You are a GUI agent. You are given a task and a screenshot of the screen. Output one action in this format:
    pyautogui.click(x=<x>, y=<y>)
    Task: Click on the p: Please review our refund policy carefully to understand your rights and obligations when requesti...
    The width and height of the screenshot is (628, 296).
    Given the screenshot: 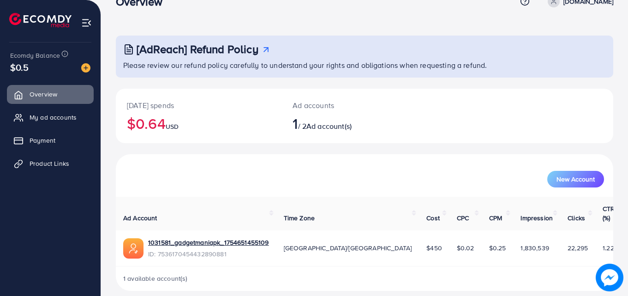 What is the action you would take?
    pyautogui.click(x=365, y=65)
    